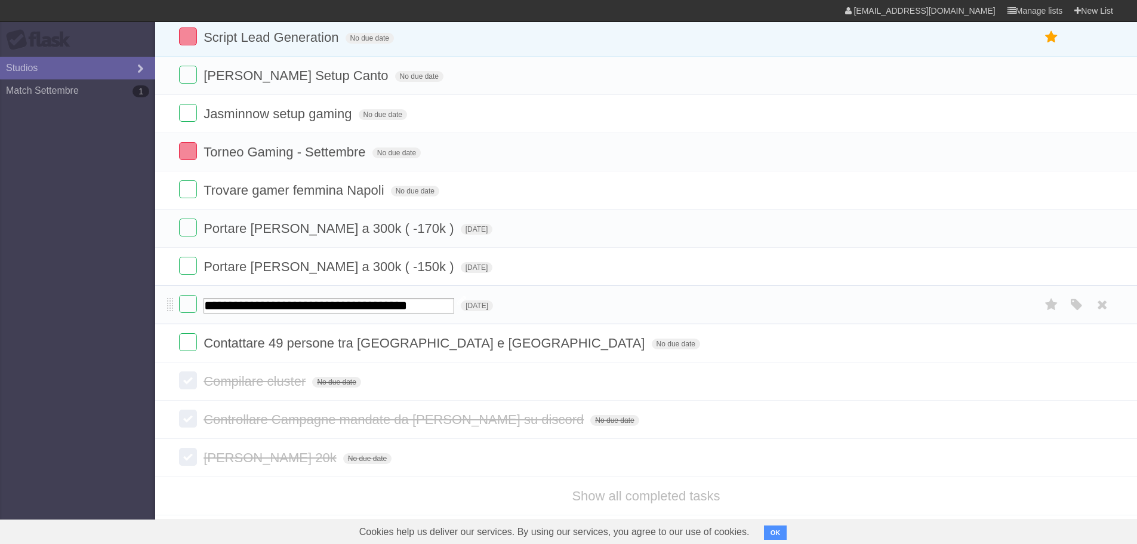 The height and width of the screenshot is (544, 1137). I want to click on button: OK, so click(775, 532).